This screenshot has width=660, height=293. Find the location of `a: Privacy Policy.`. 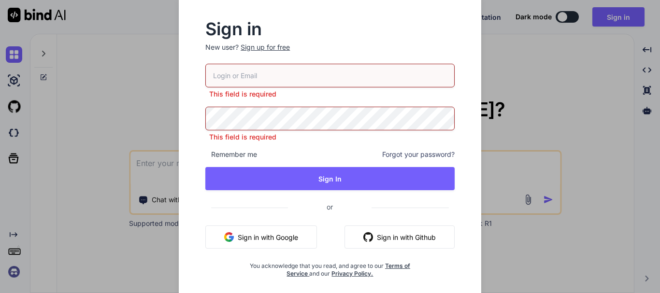

a: Privacy Policy. is located at coordinates (352, 274).